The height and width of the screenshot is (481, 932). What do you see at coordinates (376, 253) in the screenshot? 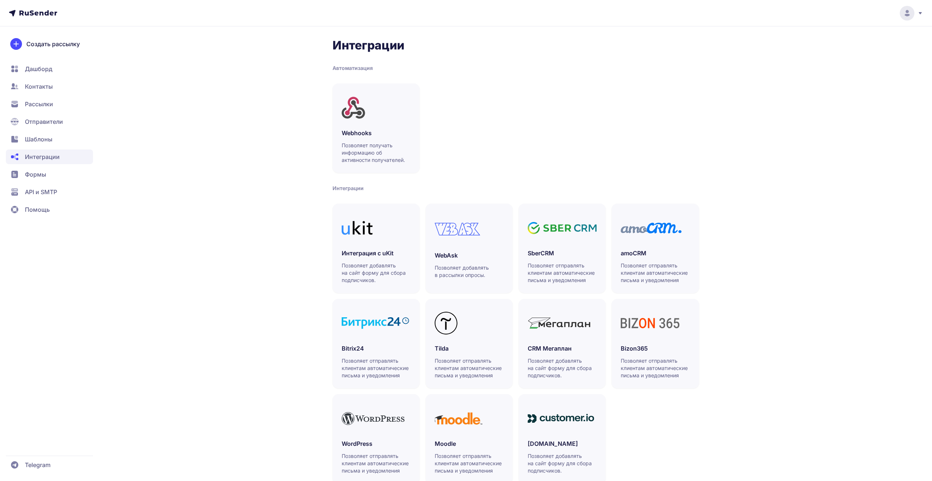
I see `h3: Интеграция с uKit` at bounding box center [376, 253].